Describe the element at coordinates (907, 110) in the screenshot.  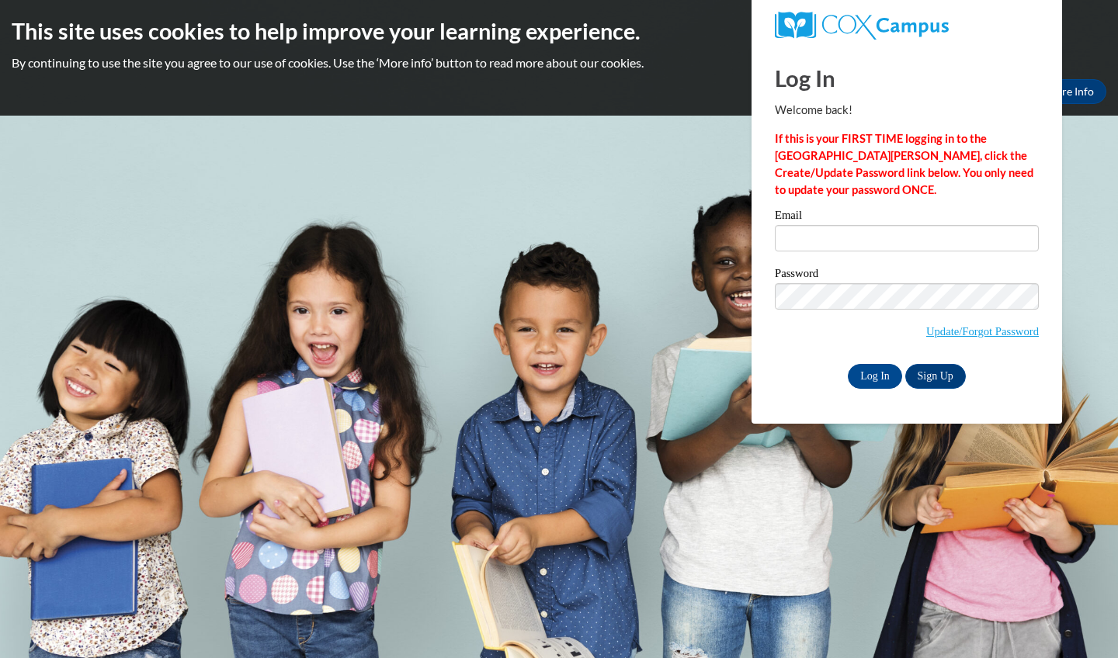
I see `p: Welcome back!` at that location.